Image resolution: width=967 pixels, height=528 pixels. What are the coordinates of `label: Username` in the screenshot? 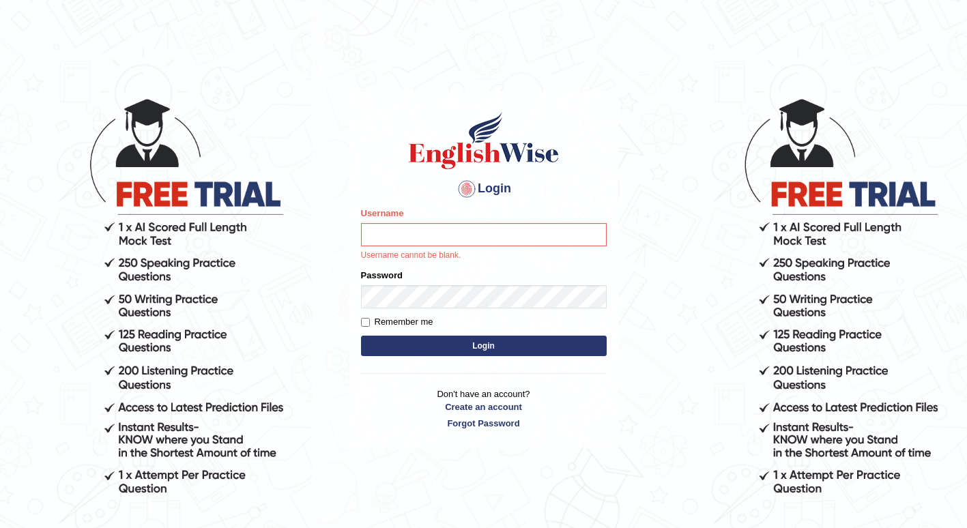 It's located at (382, 213).